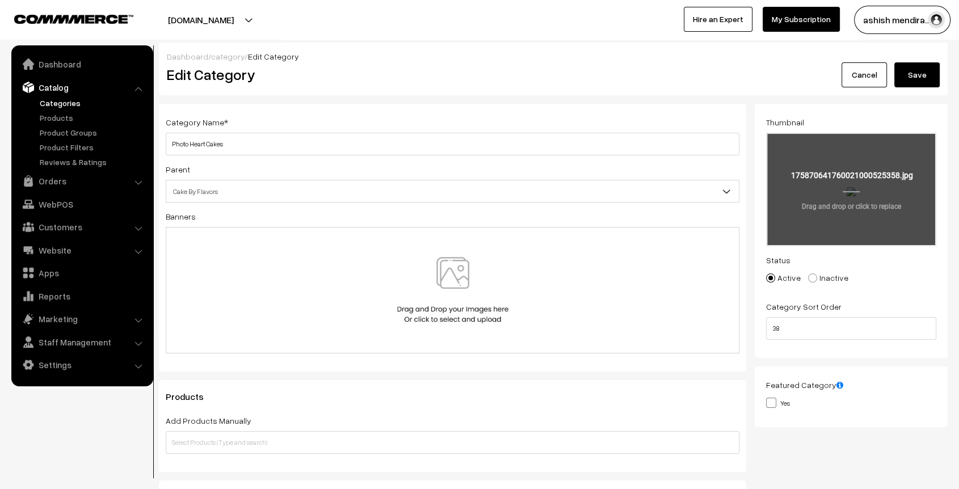 This screenshot has width=959, height=489. What do you see at coordinates (191, 397) in the screenshot?
I see `span: Products` at bounding box center [191, 397].